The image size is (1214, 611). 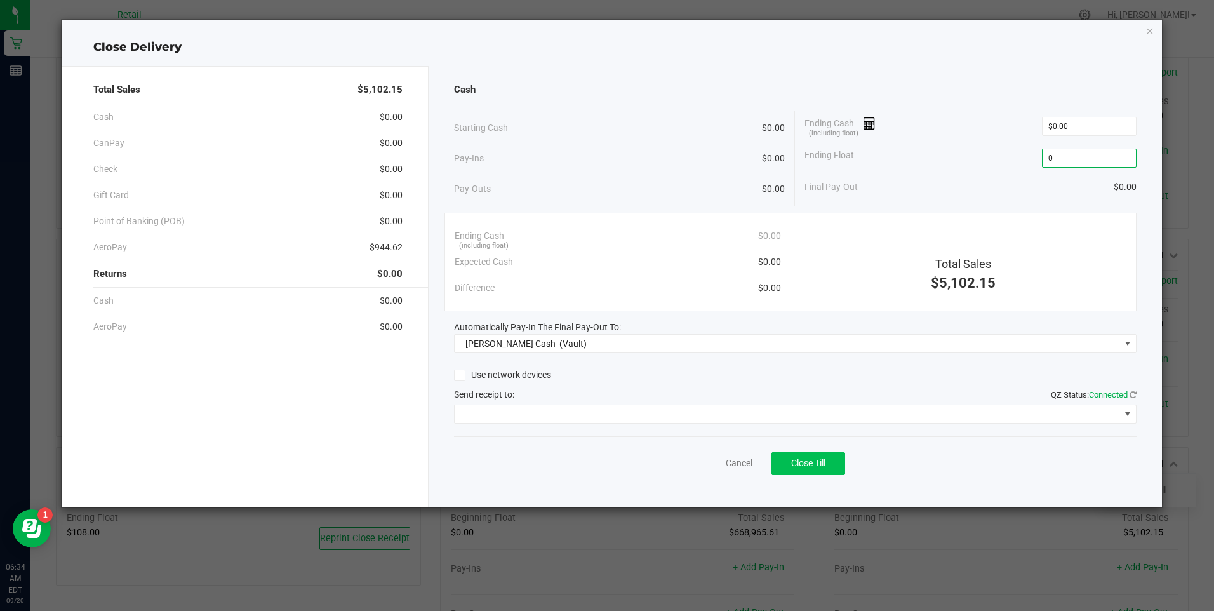 I want to click on div: Close Delivery, so click(x=612, y=47).